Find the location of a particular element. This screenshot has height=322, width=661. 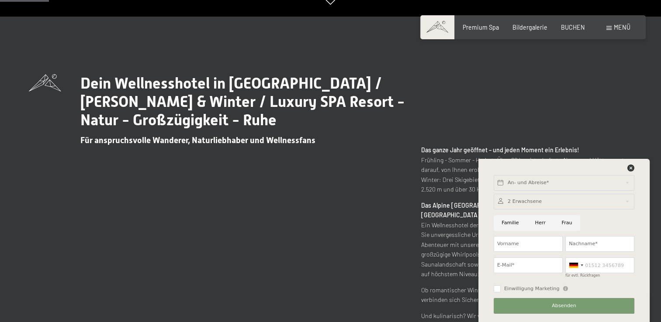

div: Germany (Deutschland): +49 is located at coordinates (576, 266).